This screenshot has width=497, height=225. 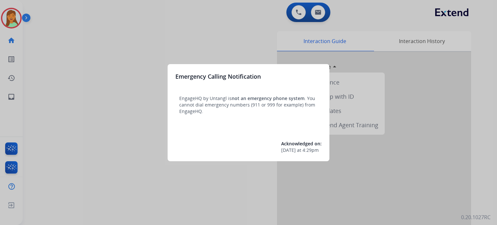 What do you see at coordinates (268, 98) in the screenshot?
I see `span: not an emergency phone system` at bounding box center [268, 98].